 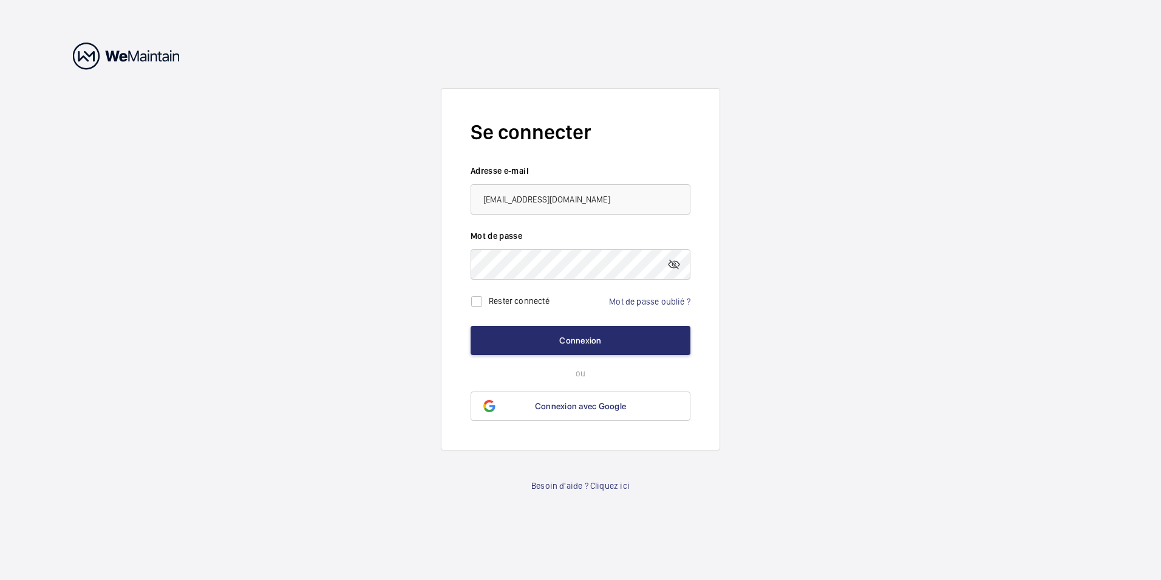 I want to click on label: Mot de passe, so click(x=581, y=236).